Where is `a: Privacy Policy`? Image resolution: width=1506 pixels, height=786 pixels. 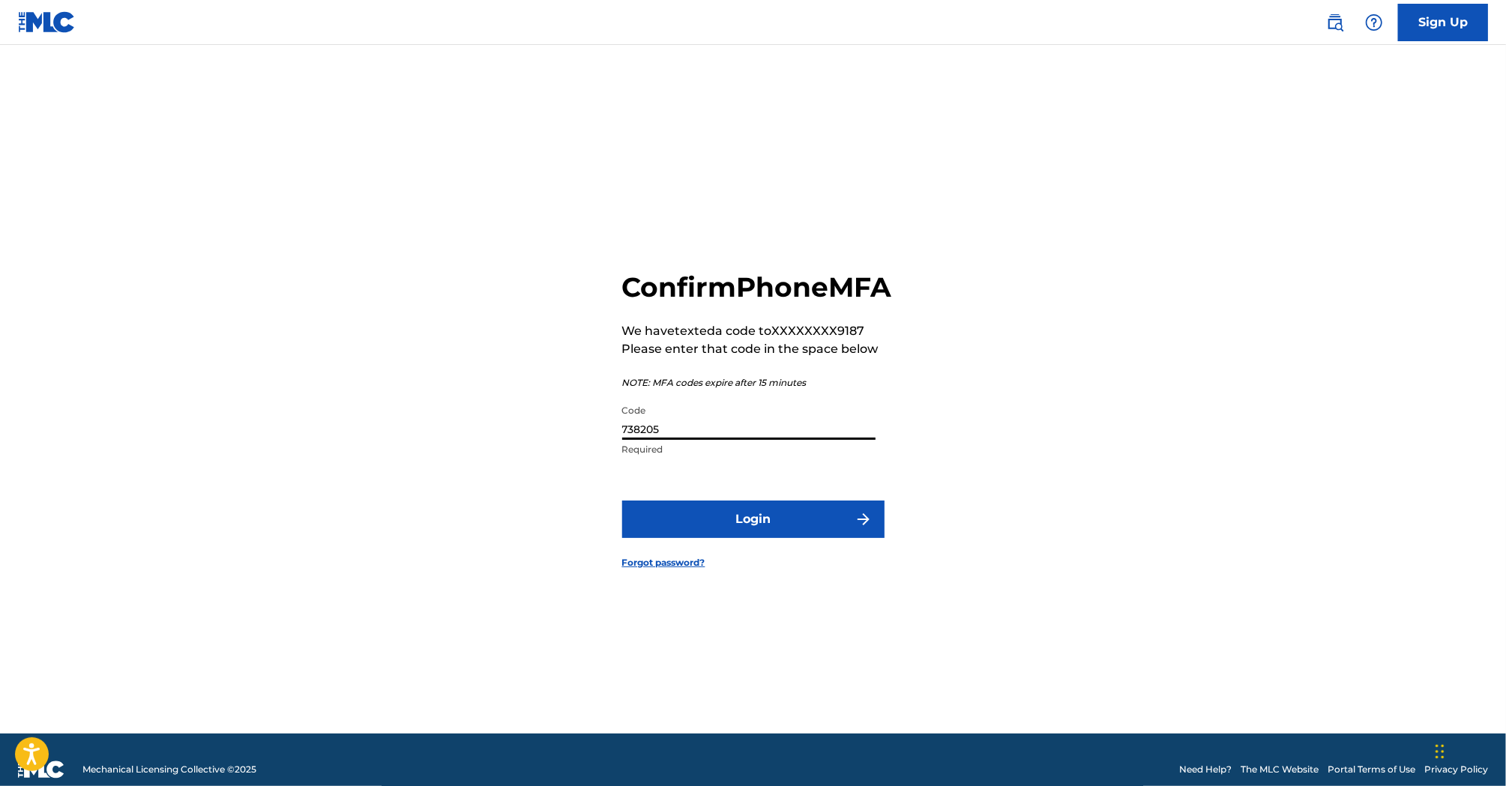 a: Privacy Policy is located at coordinates (1456, 770).